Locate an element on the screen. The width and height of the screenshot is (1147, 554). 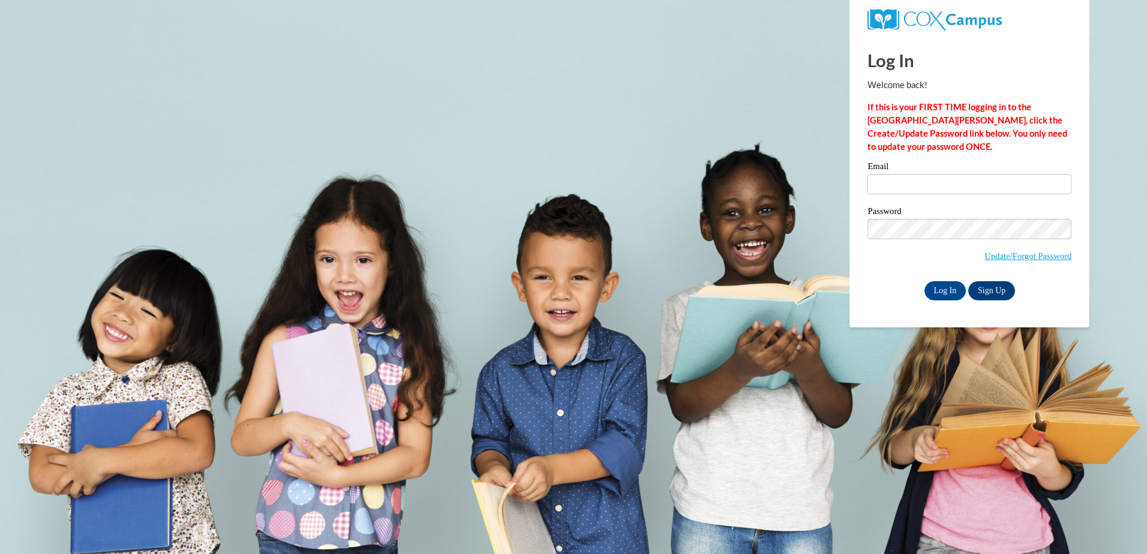
label: Password is located at coordinates (970, 213).